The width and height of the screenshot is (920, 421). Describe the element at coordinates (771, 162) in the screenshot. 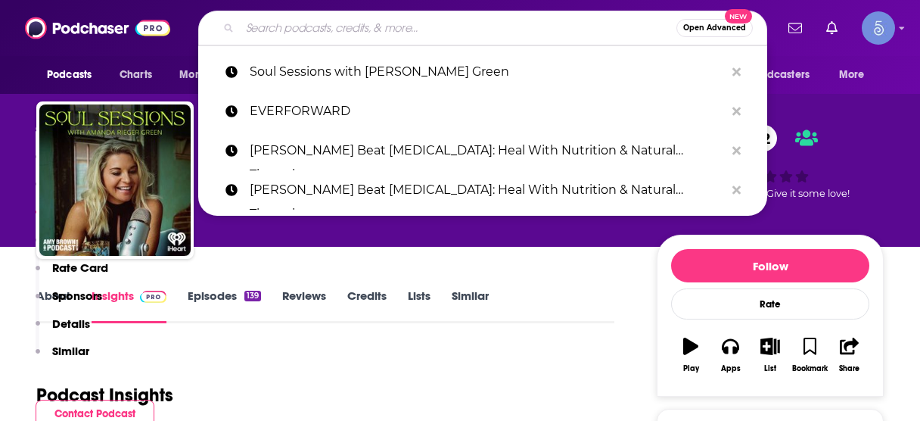

I see `div: 62Good podcast? Give it some love!` at that location.